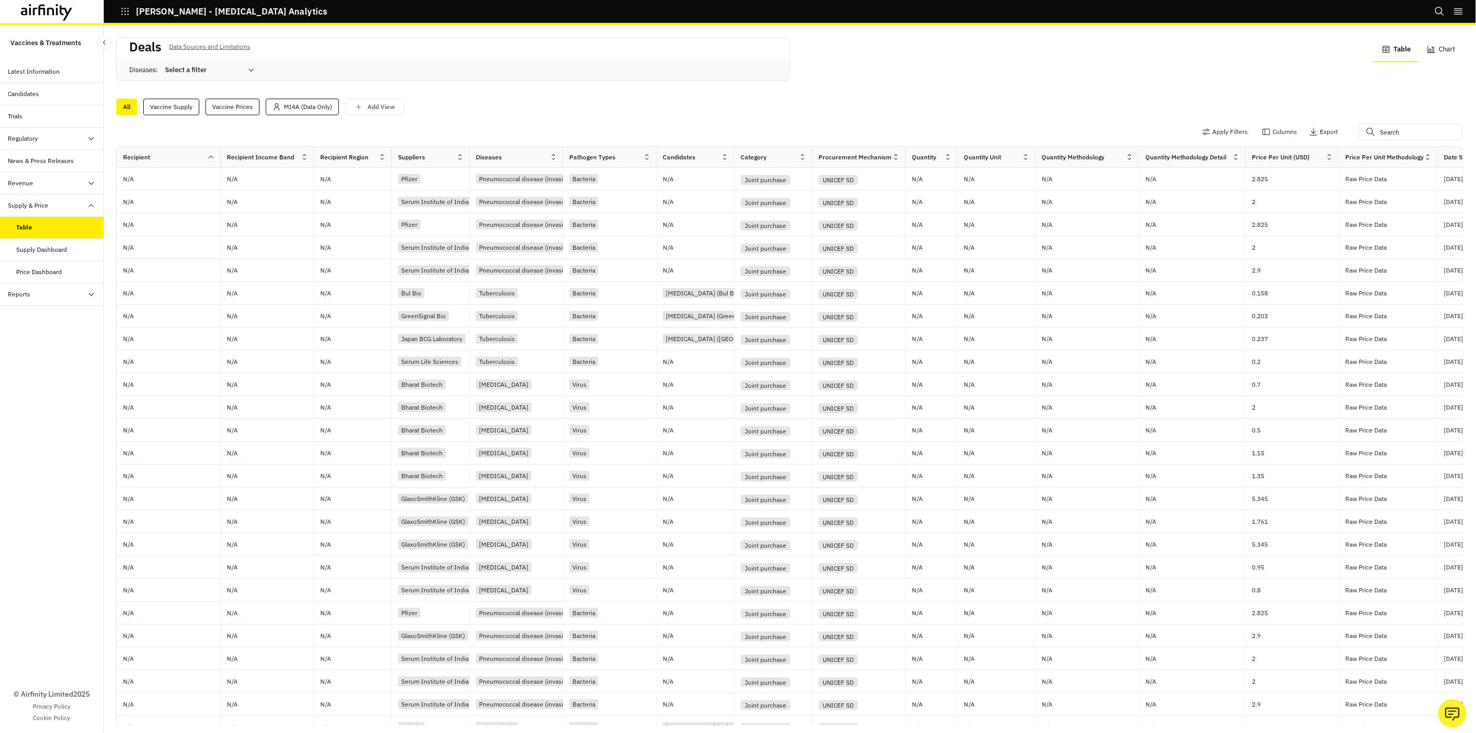 The width and height of the screenshot is (1476, 733). Describe the element at coordinates (1323, 132) in the screenshot. I see `button: Export` at that location.